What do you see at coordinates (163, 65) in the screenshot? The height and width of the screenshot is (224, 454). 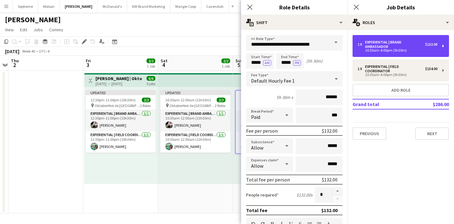 I see `span: 4` at bounding box center [163, 65].